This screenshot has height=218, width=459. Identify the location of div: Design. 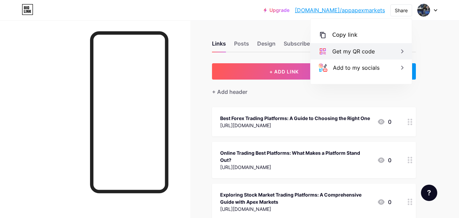
(266, 46).